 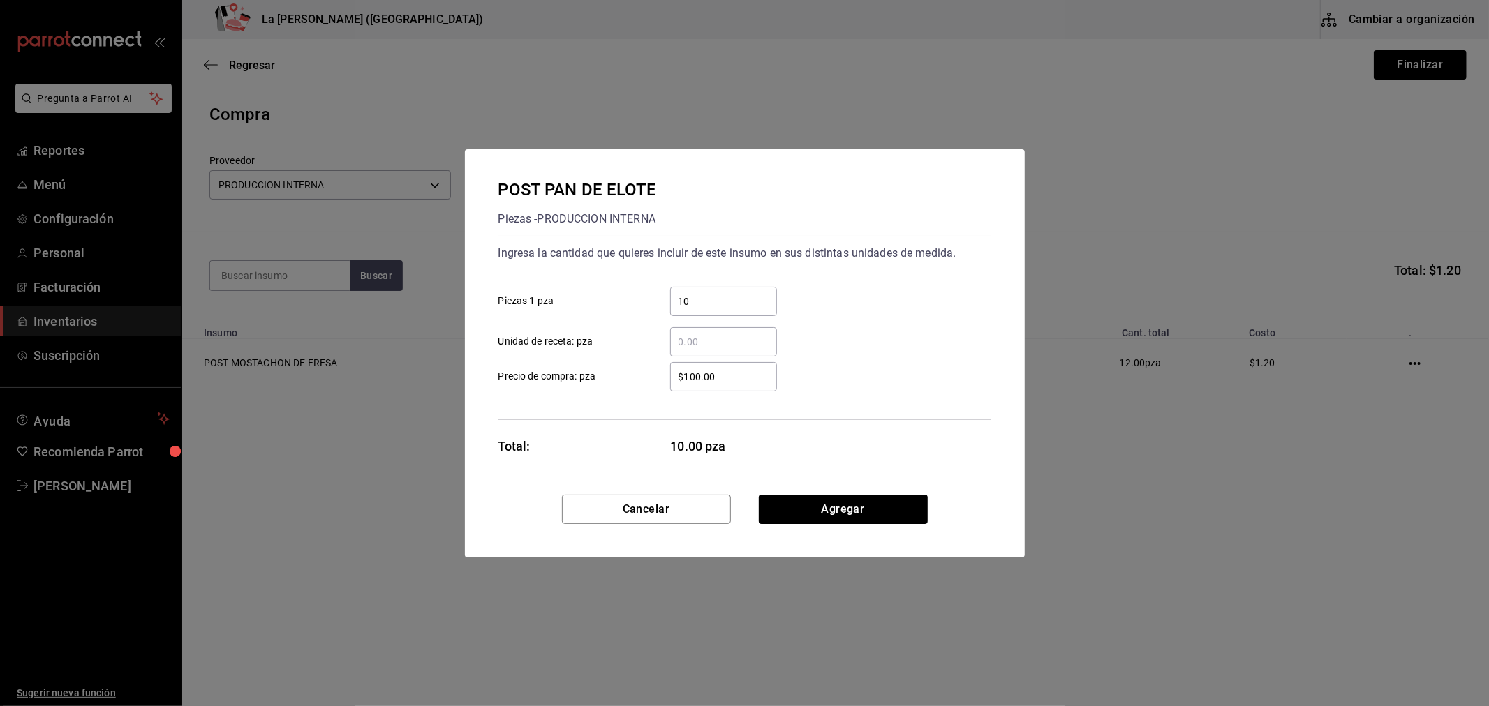 What do you see at coordinates (723, 342) in the screenshot?
I see `input: Unidad de receta: pza` at bounding box center [723, 342].